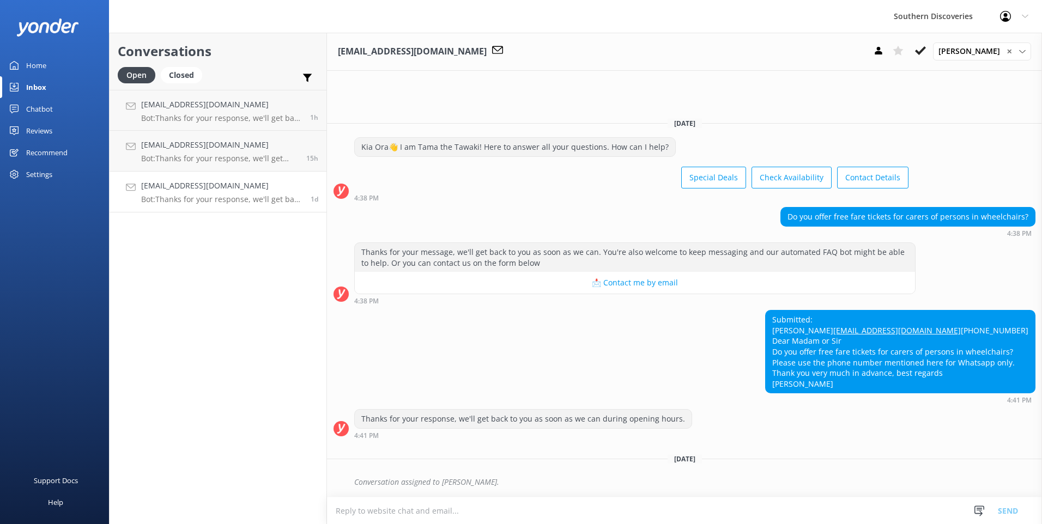 This screenshot has height=524, width=1042. Describe the element at coordinates (314, 199) in the screenshot. I see `span: Sep 05 2025 04:41pm (UTC +12:00) Pacific/Auckland` at that location.